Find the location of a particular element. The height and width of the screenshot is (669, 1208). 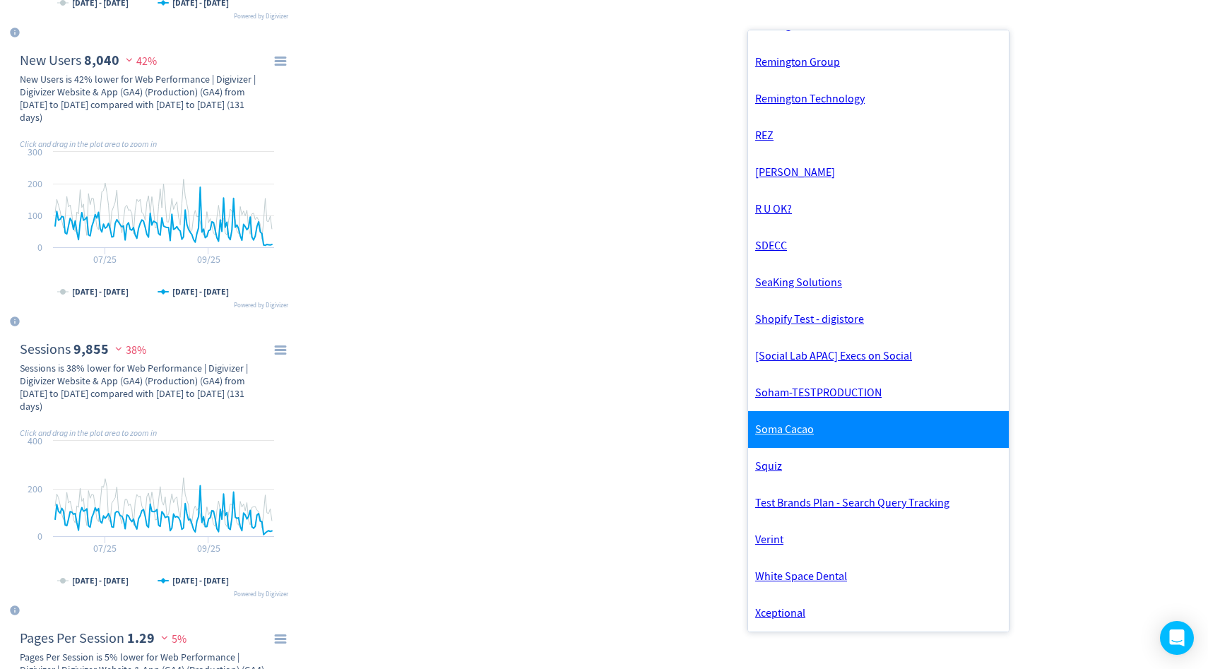

a: Test Brands Plan - Search Query Tracking is located at coordinates (878, 503).